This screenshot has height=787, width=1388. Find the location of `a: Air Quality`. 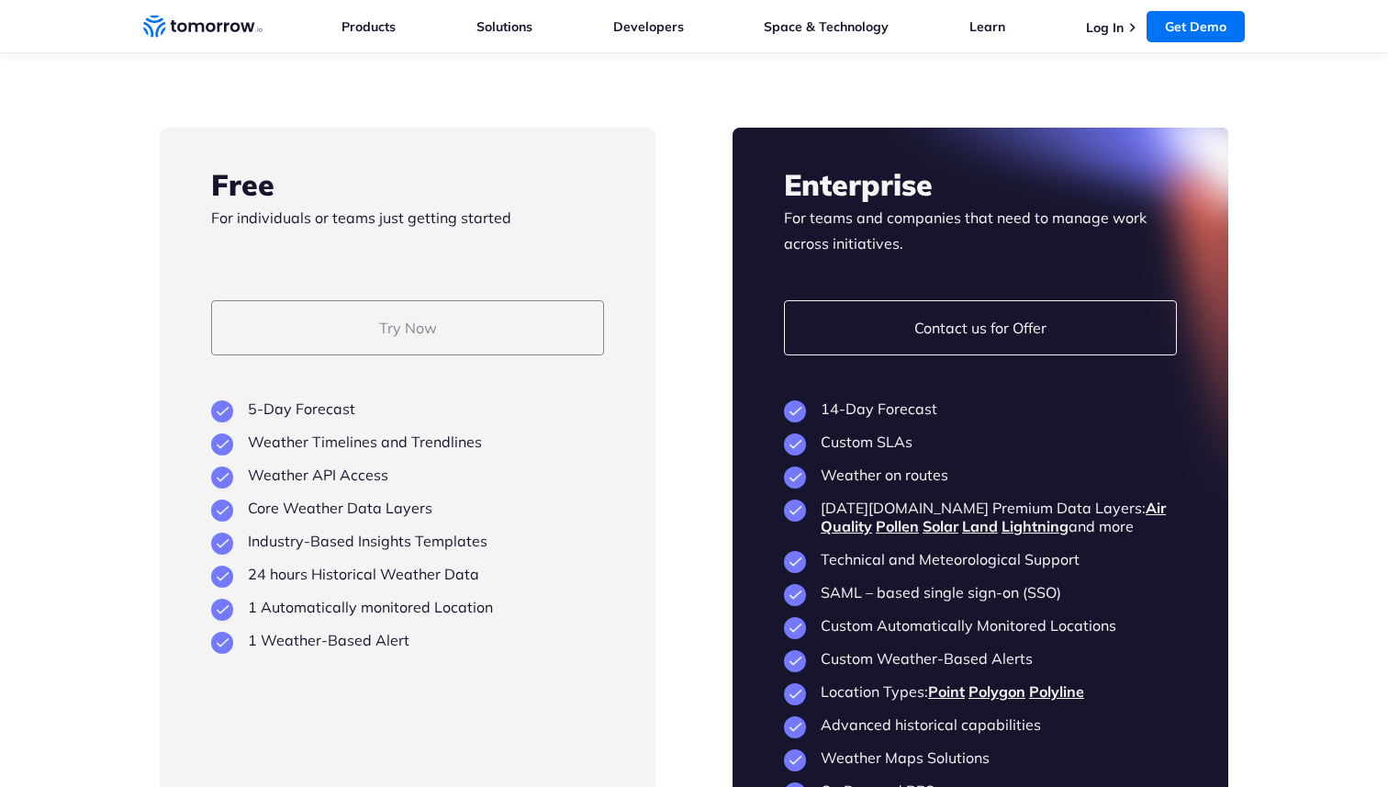

a: Air Quality is located at coordinates (993, 517).